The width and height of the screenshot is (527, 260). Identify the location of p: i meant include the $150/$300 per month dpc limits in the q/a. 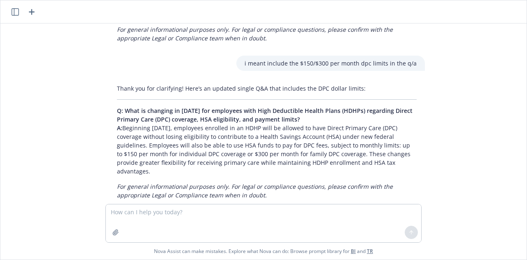
(331, 63).